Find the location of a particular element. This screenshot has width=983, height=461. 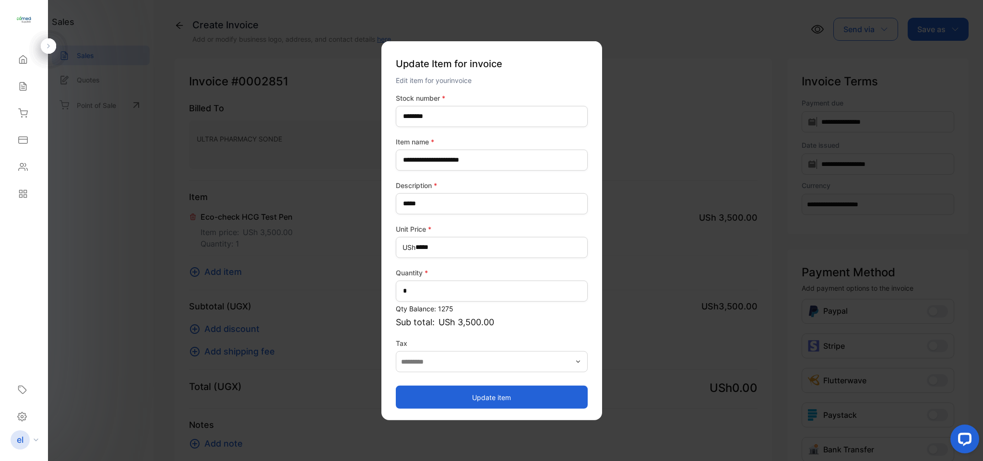

span: USh is located at coordinates (409, 247).